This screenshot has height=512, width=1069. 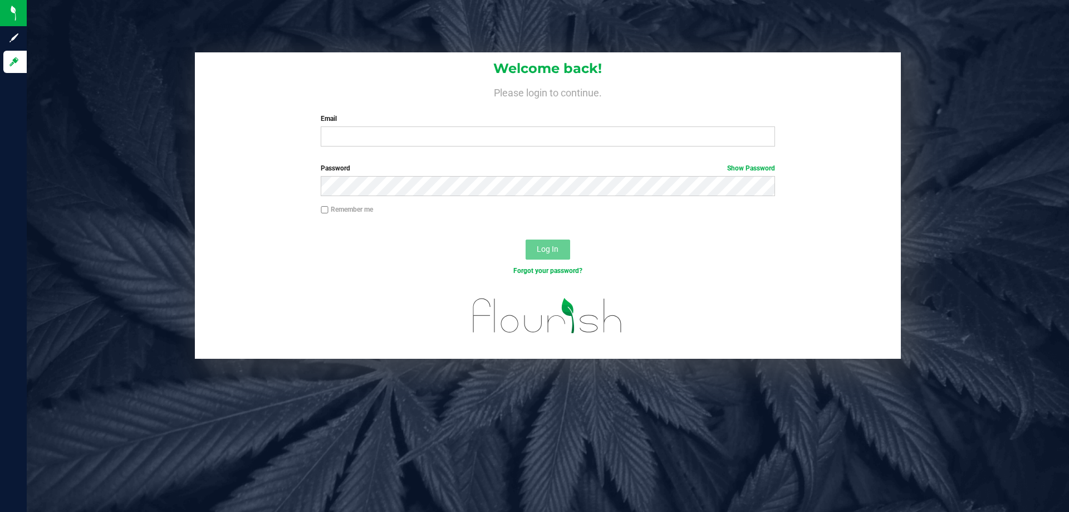 What do you see at coordinates (548, 249) in the screenshot?
I see `button: Log In` at bounding box center [548, 249].